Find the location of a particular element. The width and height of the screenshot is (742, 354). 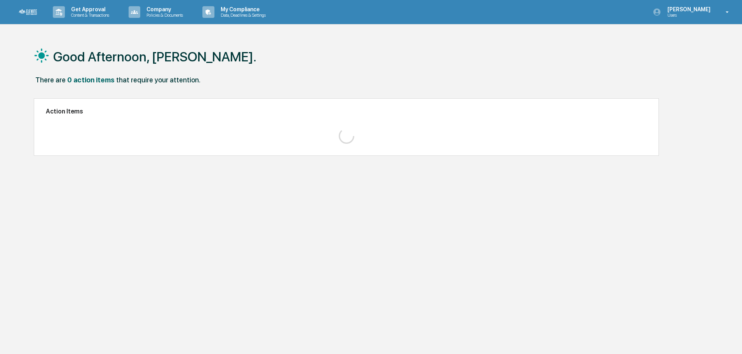

img: logo is located at coordinates (28, 12).